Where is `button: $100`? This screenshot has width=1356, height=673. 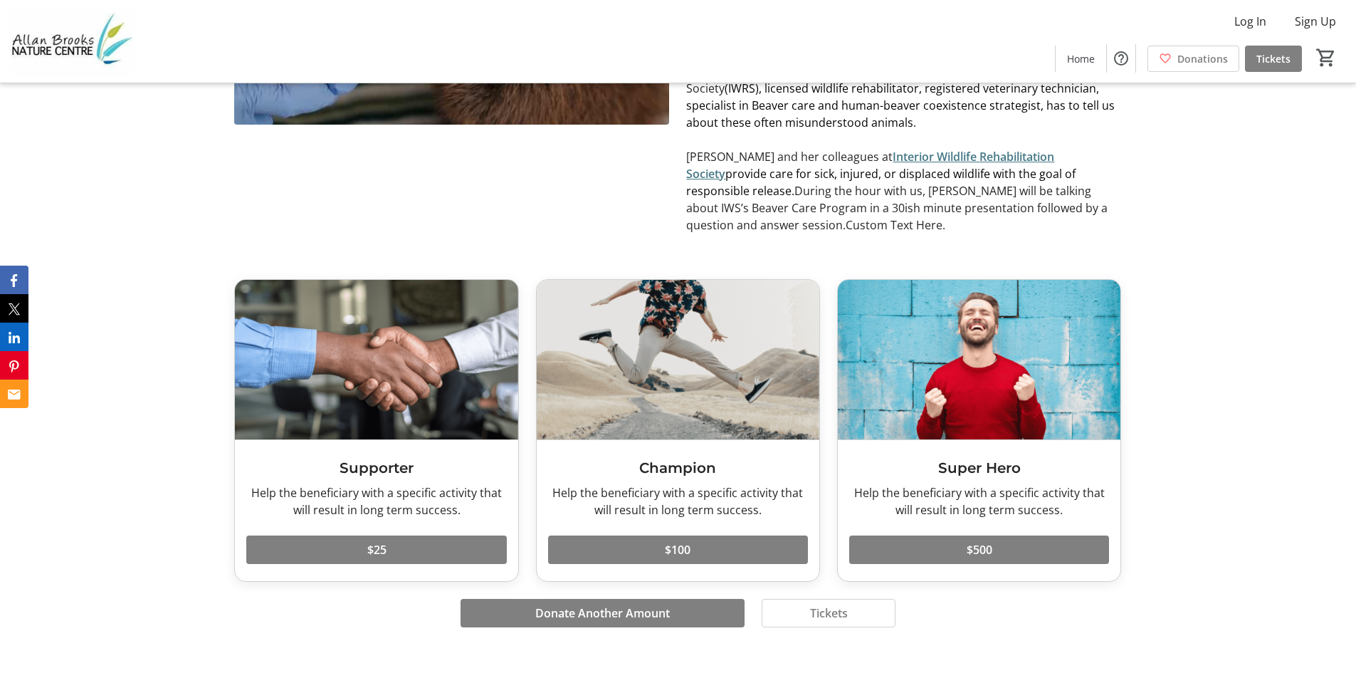
button: $100 is located at coordinates (678, 550).